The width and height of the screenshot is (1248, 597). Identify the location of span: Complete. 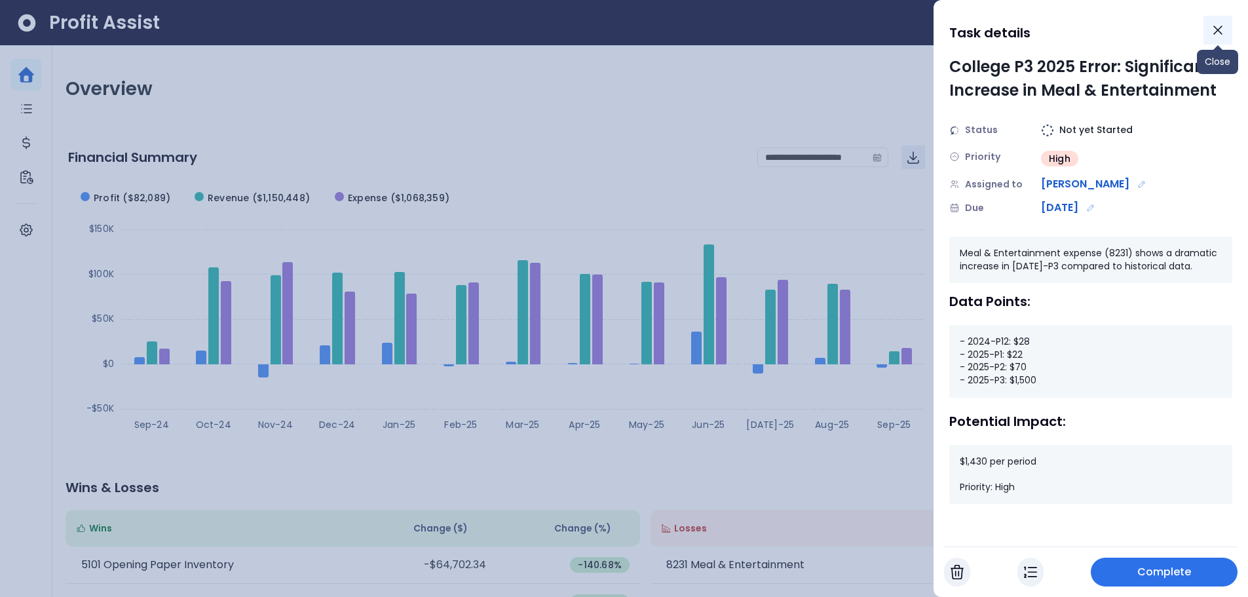
(1164, 572).